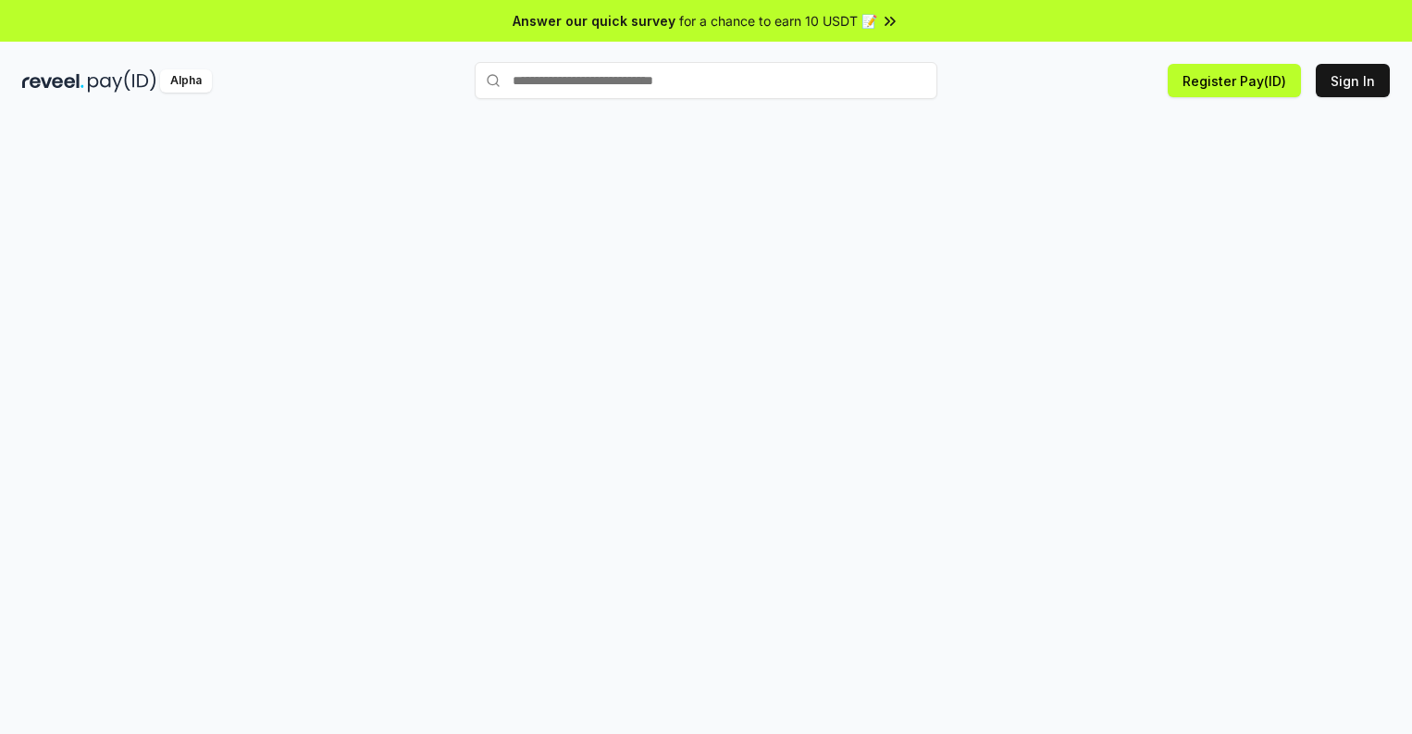 The width and height of the screenshot is (1412, 734). What do you see at coordinates (1234, 81) in the screenshot?
I see `button: Register Pay(ID)` at bounding box center [1234, 81].